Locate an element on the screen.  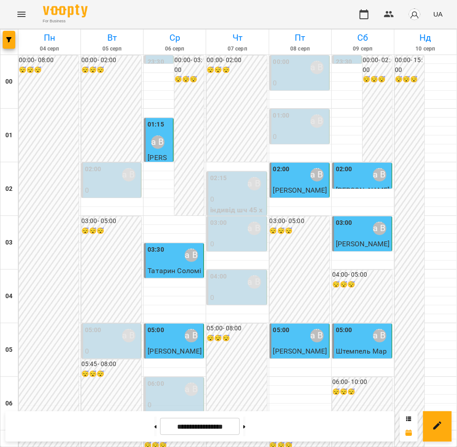
h6: 06:00 - 10:00 is located at coordinates (362, 382).